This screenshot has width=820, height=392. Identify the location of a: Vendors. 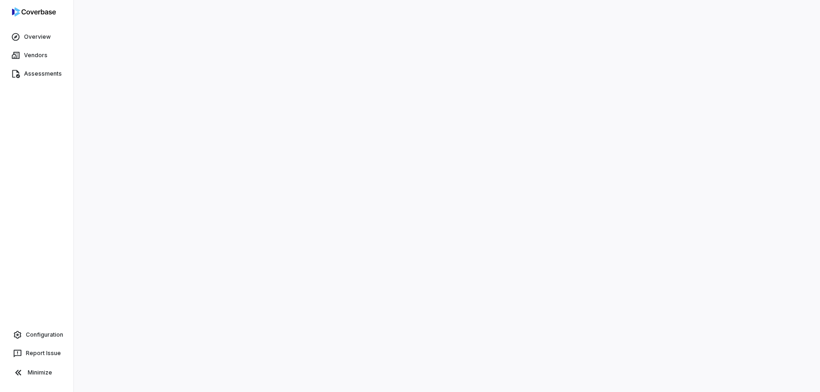
(36, 55).